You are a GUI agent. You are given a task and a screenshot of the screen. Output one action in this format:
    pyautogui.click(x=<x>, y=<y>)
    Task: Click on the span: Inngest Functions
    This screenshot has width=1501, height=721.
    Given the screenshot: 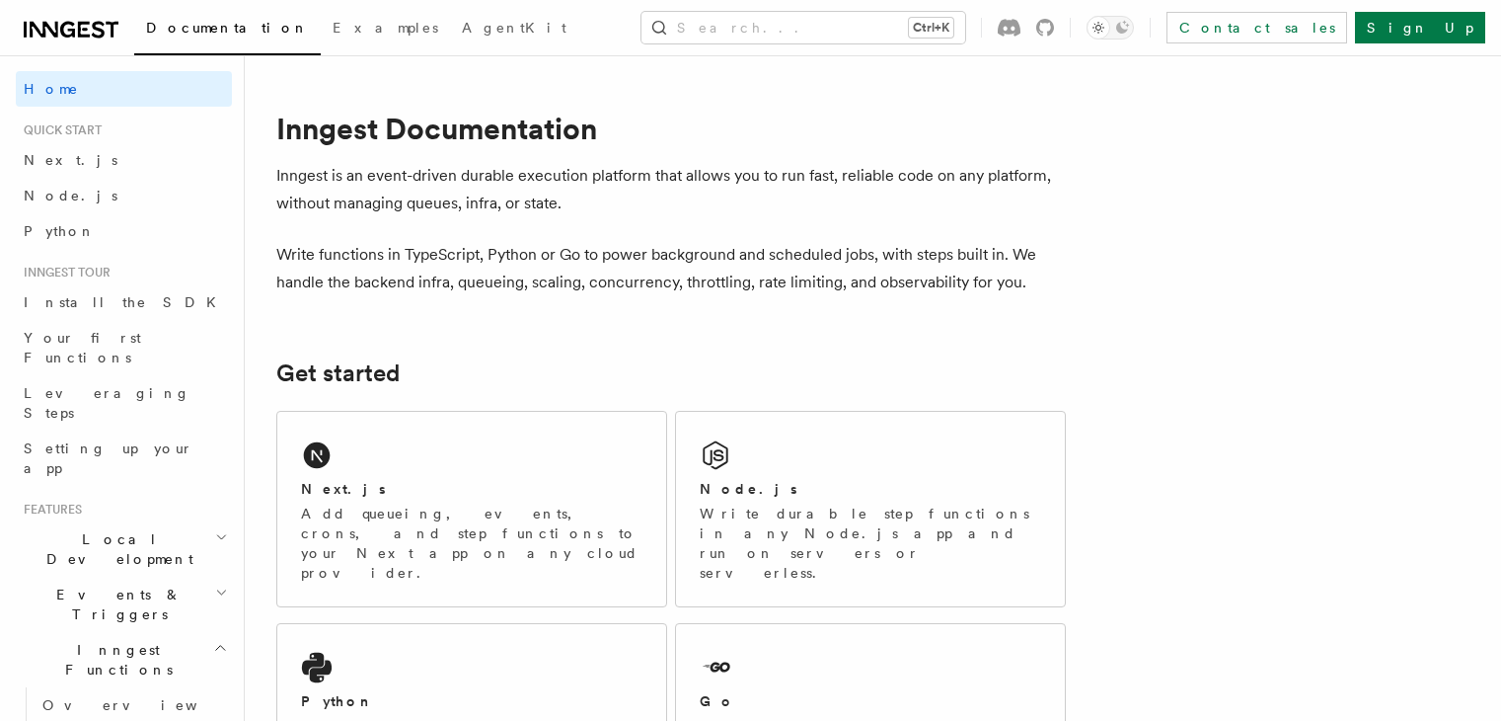 What is the action you would take?
    pyautogui.click(x=115, y=659)
    